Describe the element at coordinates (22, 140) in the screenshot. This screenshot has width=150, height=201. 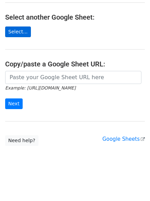
I see `a: Need help?` at that location.